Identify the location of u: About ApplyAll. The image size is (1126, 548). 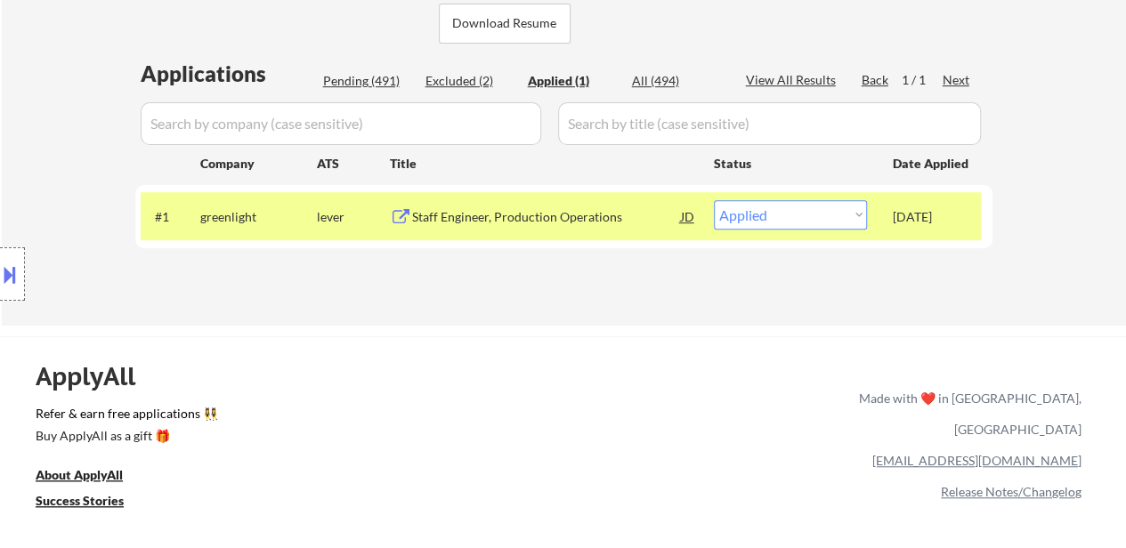
(79, 474).